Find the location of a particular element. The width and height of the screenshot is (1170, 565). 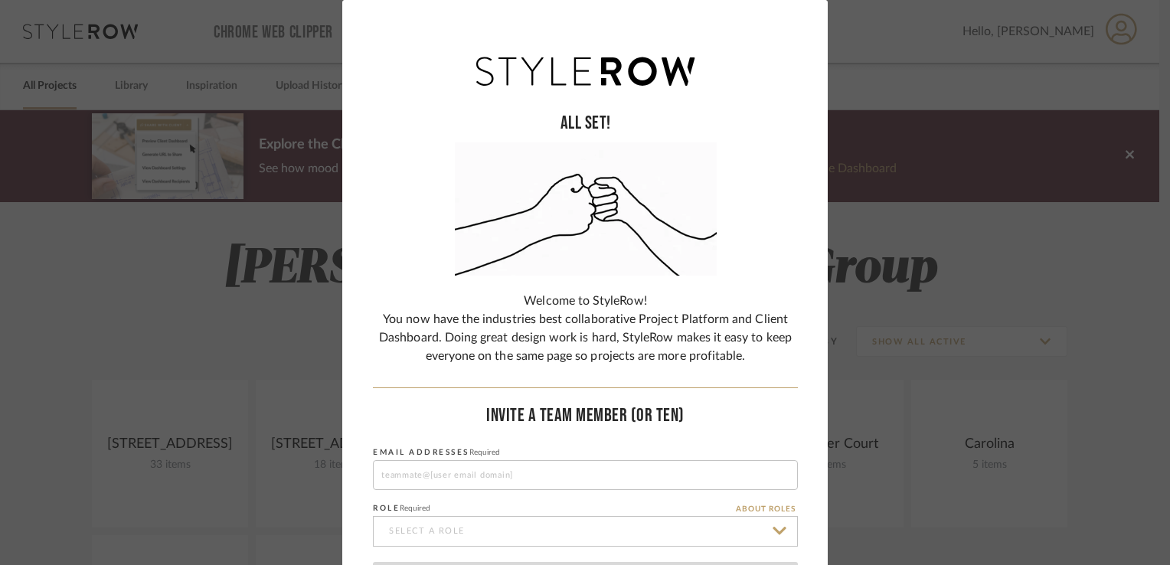

label: ROLE is located at coordinates (401, 509).